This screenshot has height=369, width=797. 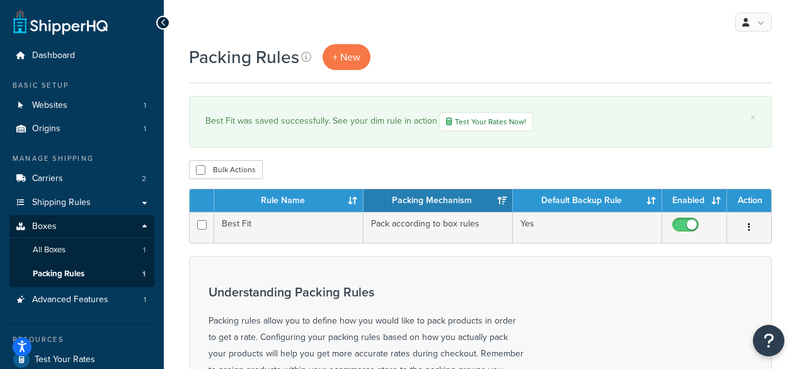 I want to click on th: Action, so click(x=749, y=200).